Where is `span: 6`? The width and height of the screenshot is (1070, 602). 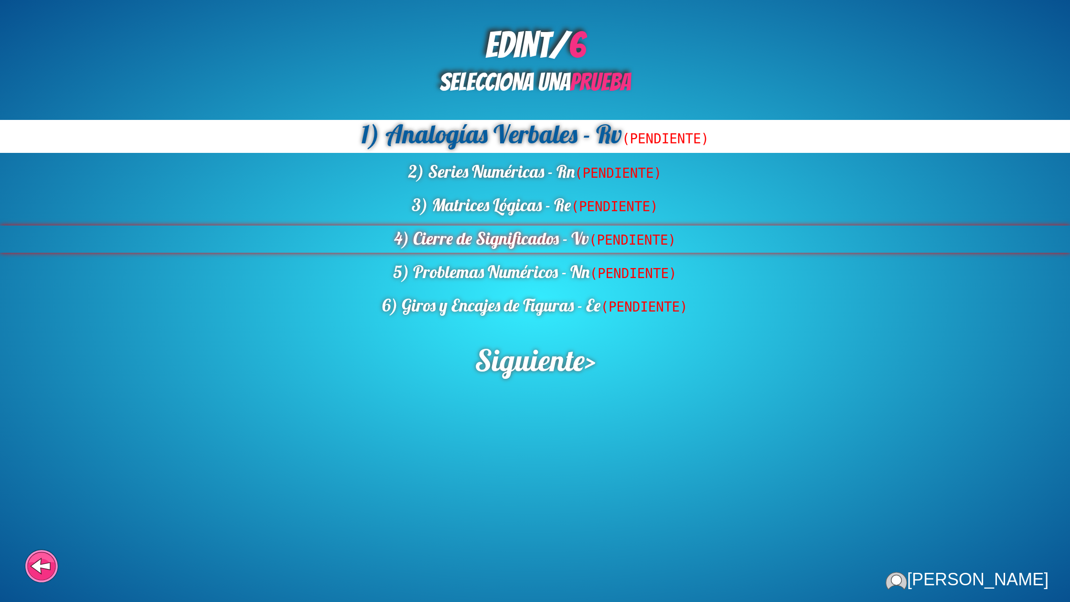 span: 6 is located at coordinates (577, 45).